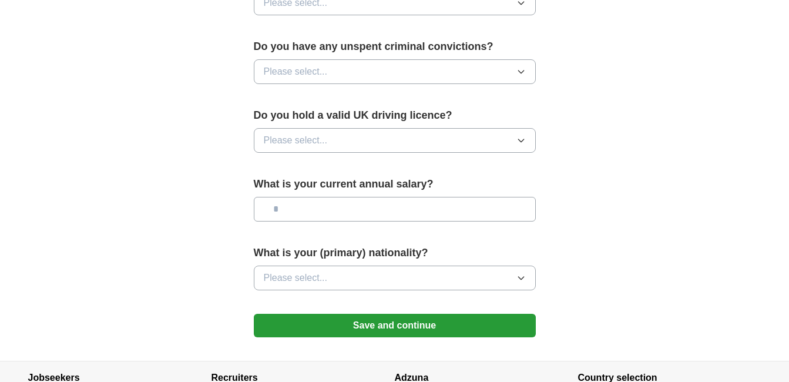 The width and height of the screenshot is (789, 382). Describe the element at coordinates (395, 326) in the screenshot. I see `button: Save and continue` at that location.